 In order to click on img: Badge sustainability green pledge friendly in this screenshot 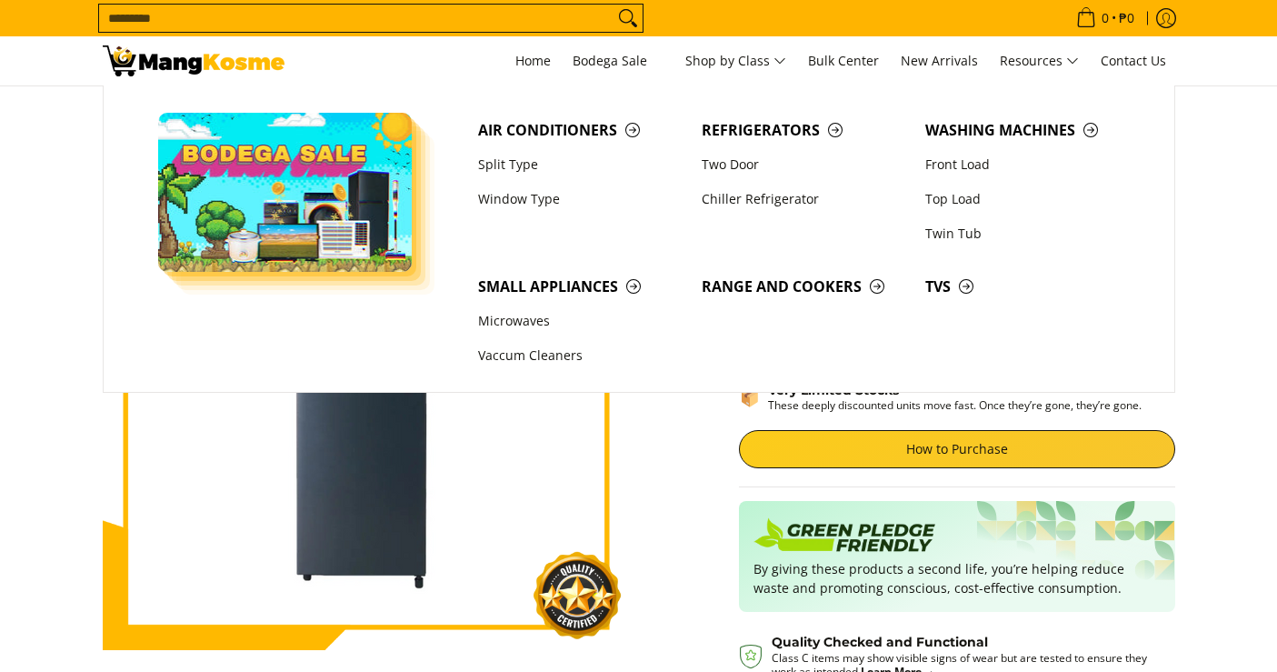, I will do `click(844, 537)`.